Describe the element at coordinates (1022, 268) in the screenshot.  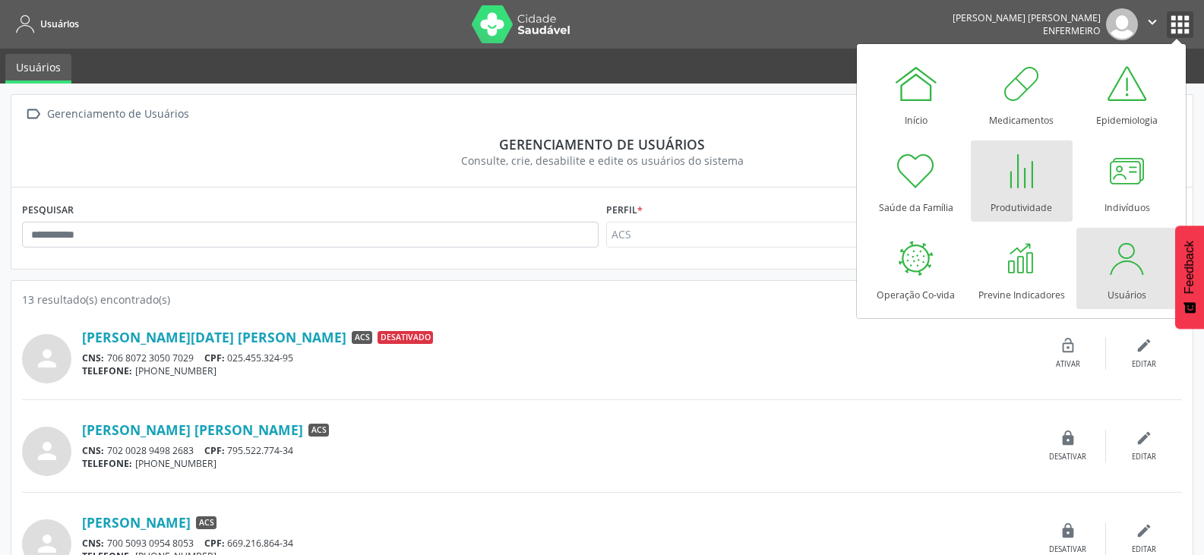
I see `a: Previne Indicadores` at that location.